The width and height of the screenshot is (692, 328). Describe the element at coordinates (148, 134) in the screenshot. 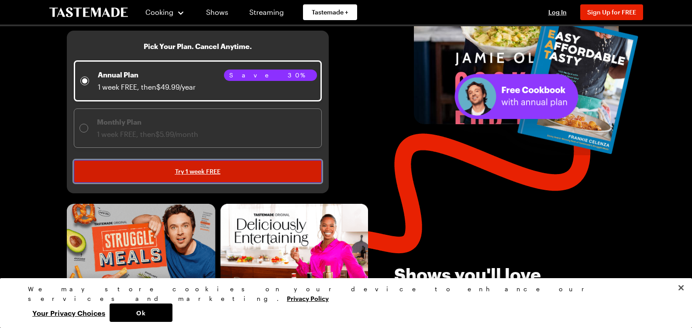

I see `span: 1 week FREE, then $5.99/month` at that location.